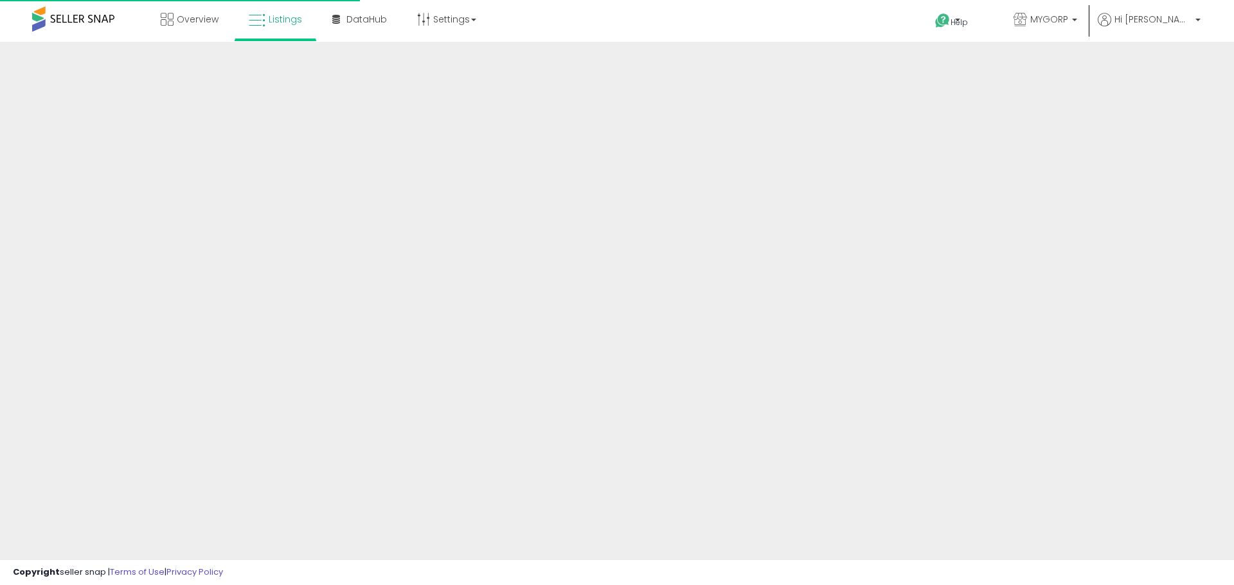  Describe the element at coordinates (36, 572) in the screenshot. I see `strong: Copyright` at that location.